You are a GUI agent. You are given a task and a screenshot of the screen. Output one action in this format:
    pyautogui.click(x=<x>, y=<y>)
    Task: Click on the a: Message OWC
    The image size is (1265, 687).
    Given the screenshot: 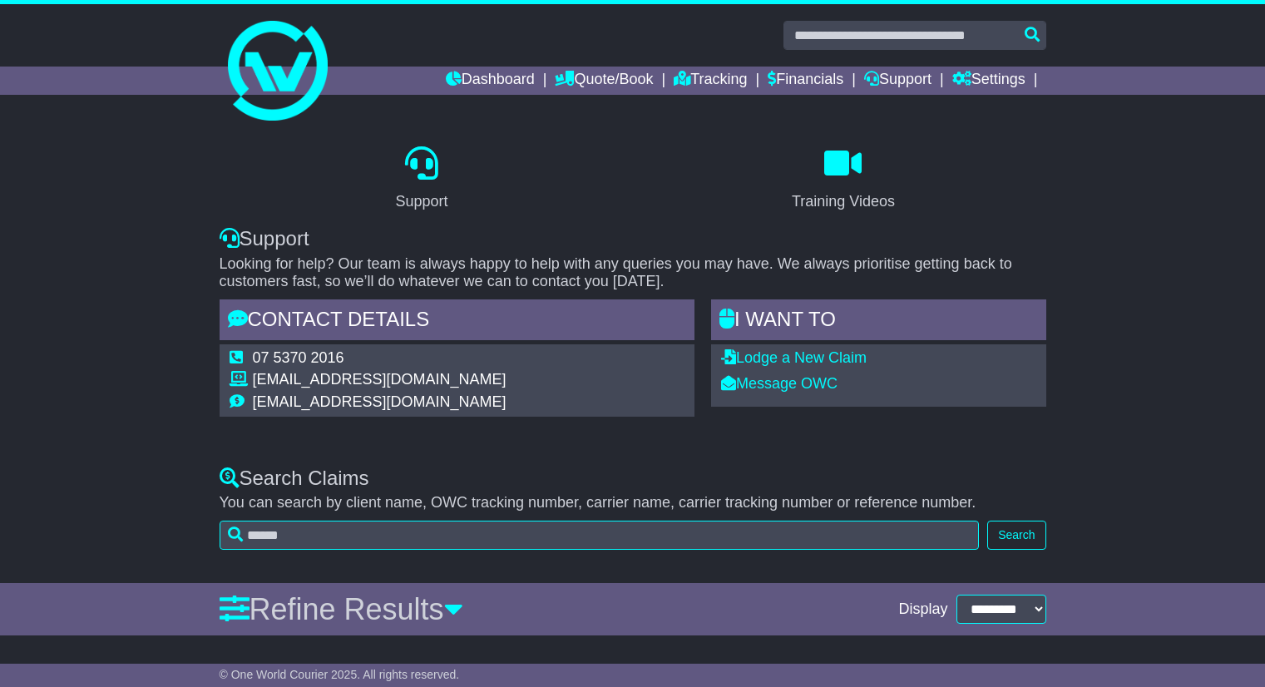 What is the action you would take?
    pyautogui.click(x=779, y=383)
    